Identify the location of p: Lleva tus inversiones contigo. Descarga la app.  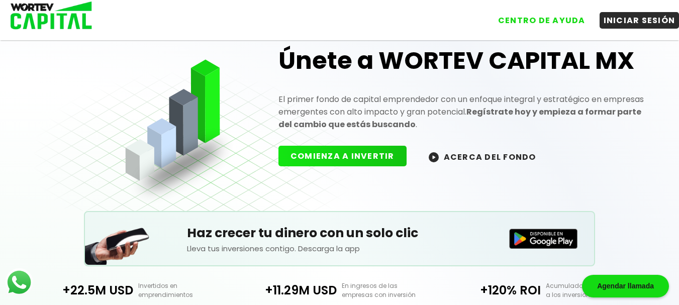
(340, 248).